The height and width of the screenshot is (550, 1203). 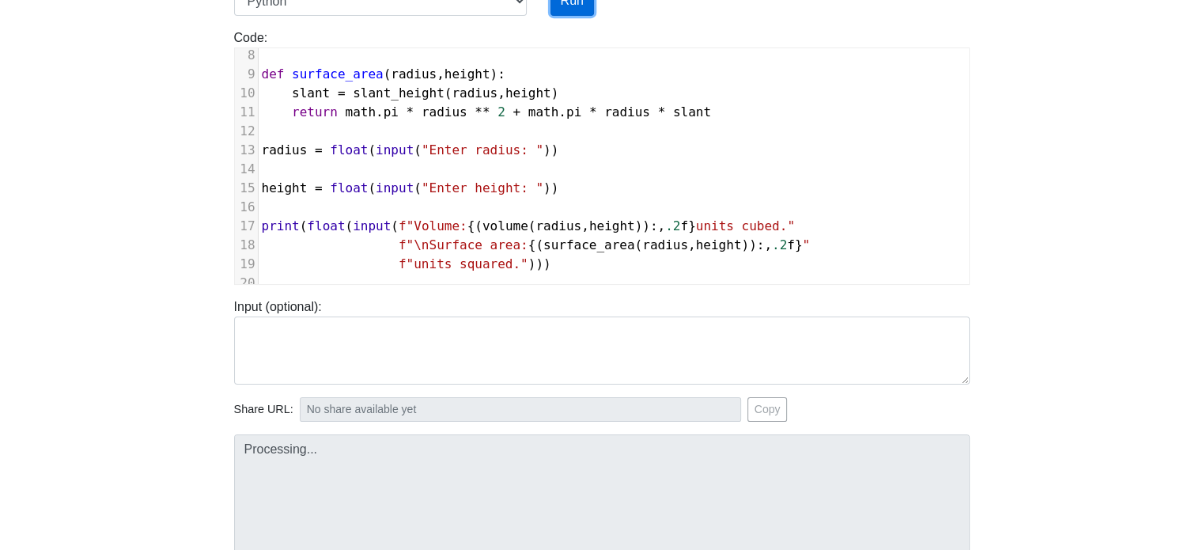 I want to click on div: 16, so click(x=246, y=207).